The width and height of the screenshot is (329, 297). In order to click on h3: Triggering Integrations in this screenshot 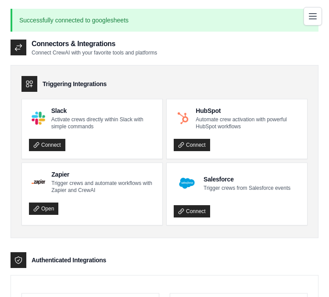, I will do `click(75, 84)`.